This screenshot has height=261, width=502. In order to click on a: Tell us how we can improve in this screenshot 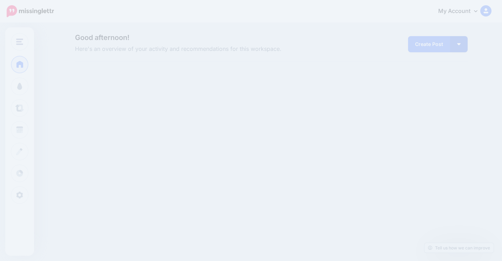, I will do `click(458, 247)`.